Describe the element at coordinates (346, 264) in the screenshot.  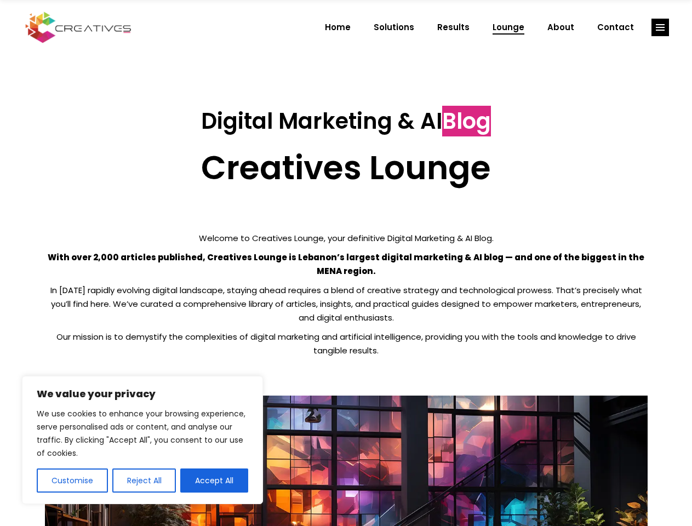
I see `strong: With over 2,000 articles published, Creatives Lounge is Lebanon’s largest digital marketing & AI ...` at that location.